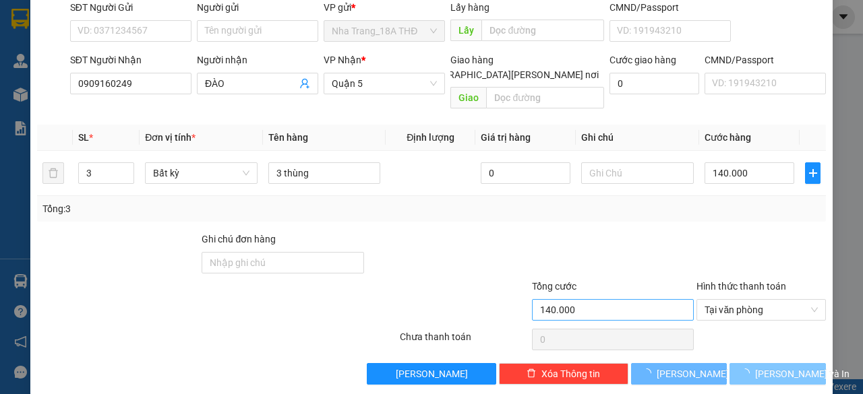 The width and height of the screenshot is (863, 394). Describe the element at coordinates (201, 173) in the screenshot. I see `span: Bất kỳ` at that location.